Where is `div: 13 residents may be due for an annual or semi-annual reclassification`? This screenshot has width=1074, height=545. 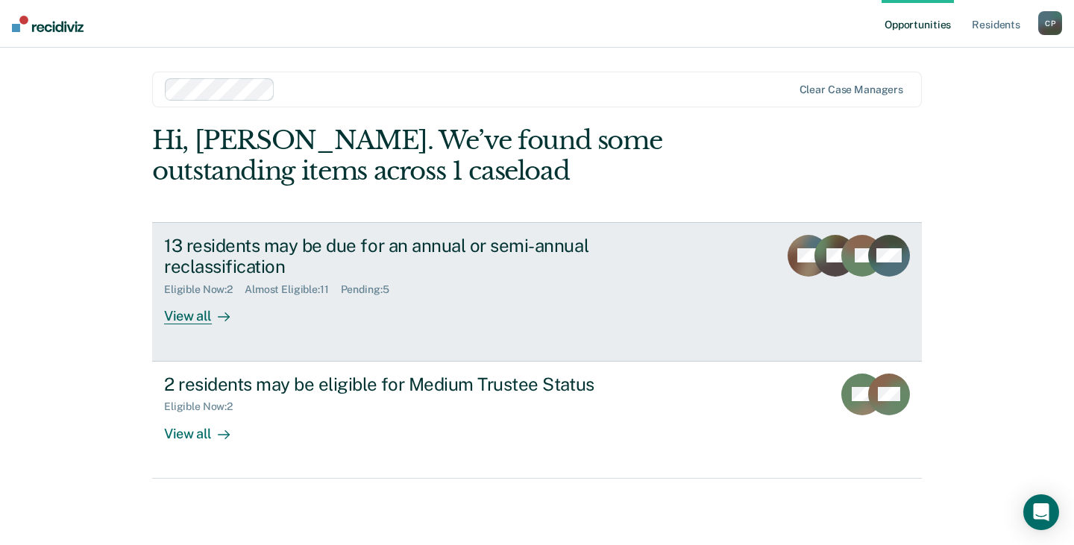
div: 13 residents may be due for an annual or semi-annual reclassification is located at coordinates (426, 257).